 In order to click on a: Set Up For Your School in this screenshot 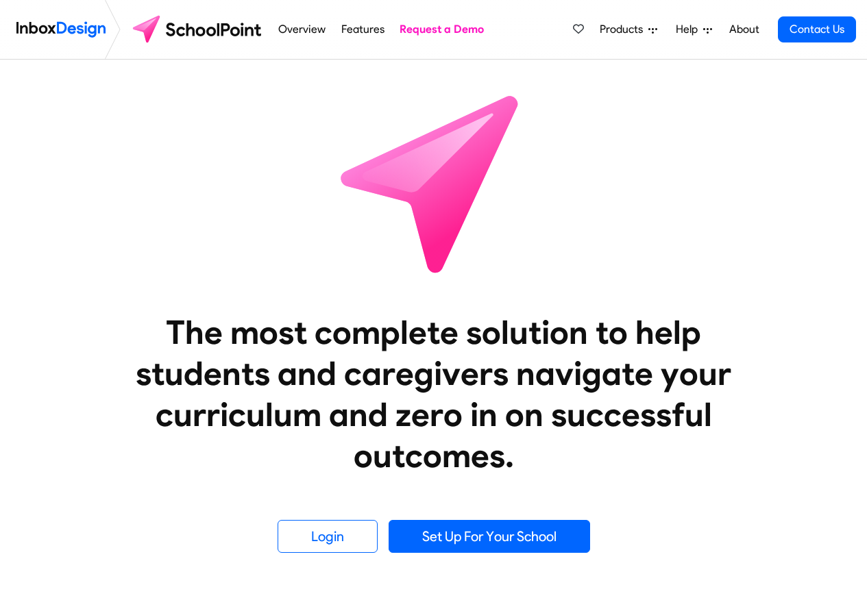, I will do `click(489, 536)`.